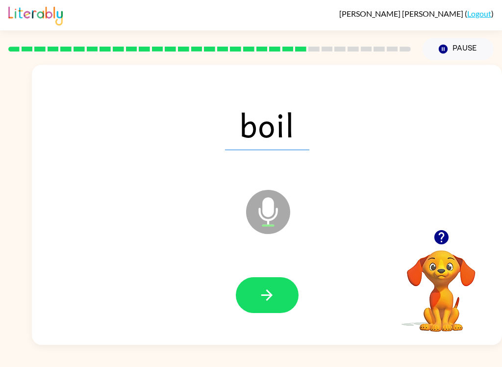 This screenshot has height=367, width=502. Describe the element at coordinates (458, 49) in the screenshot. I see `button: Pause` at that location.